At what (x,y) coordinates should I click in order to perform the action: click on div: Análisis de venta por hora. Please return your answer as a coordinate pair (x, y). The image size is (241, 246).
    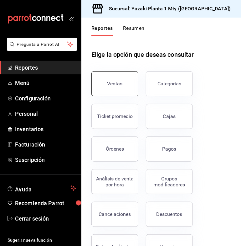
    Looking at the image, I should click on (115, 181).